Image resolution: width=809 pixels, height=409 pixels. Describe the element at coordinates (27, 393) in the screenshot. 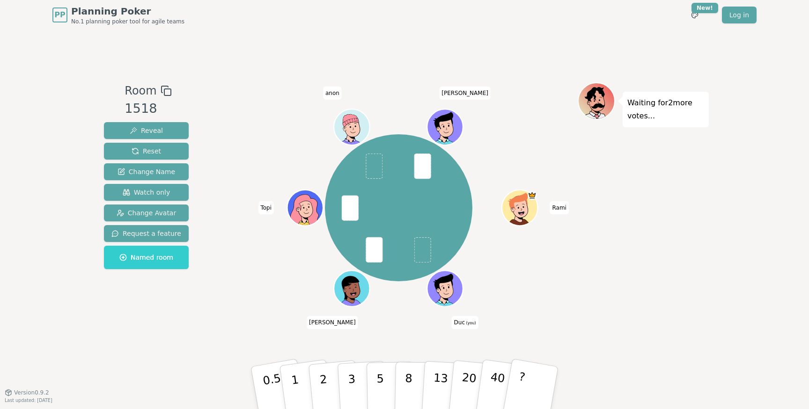

I see `button: Version0.9.2` at that location.